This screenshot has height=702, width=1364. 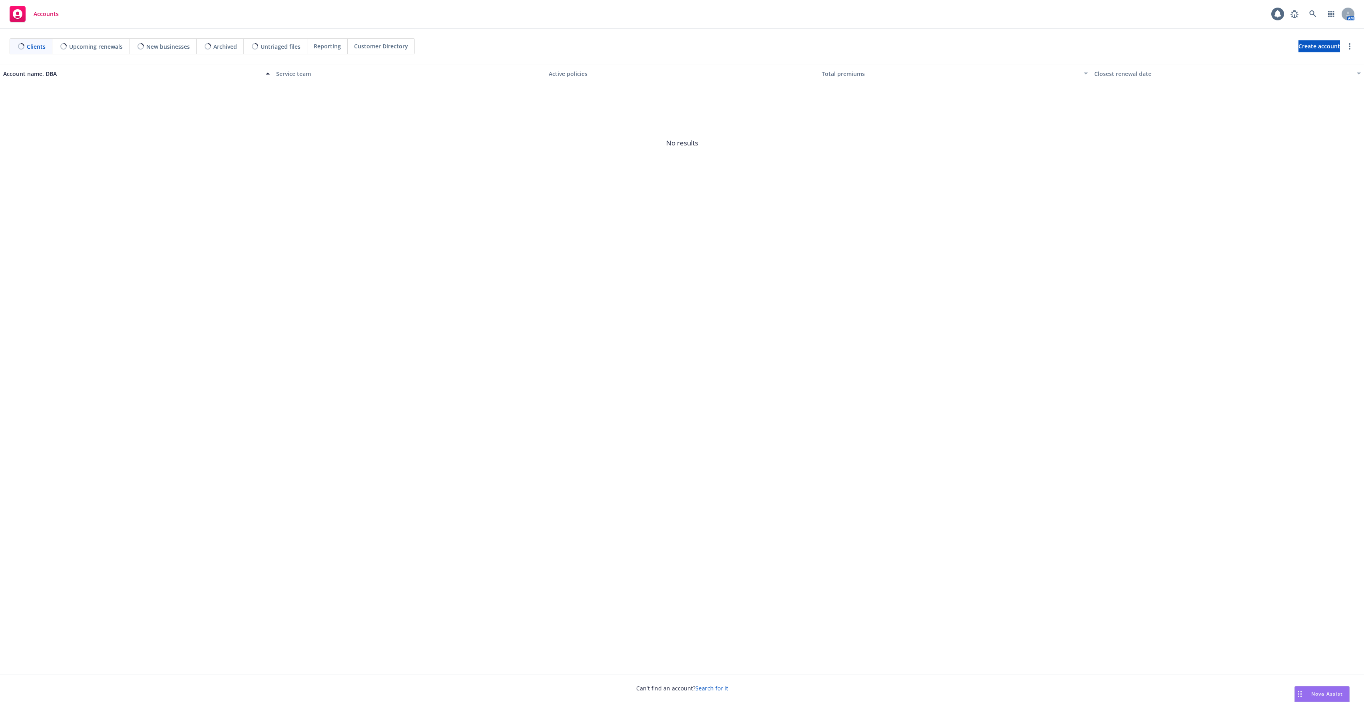 What do you see at coordinates (132, 74) in the screenshot?
I see `div: Account name, DBA` at bounding box center [132, 74].